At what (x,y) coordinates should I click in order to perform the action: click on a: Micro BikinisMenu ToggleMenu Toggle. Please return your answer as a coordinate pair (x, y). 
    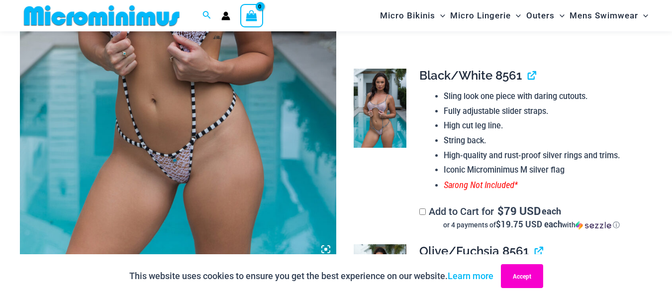
    Looking at the image, I should click on (412, 15).